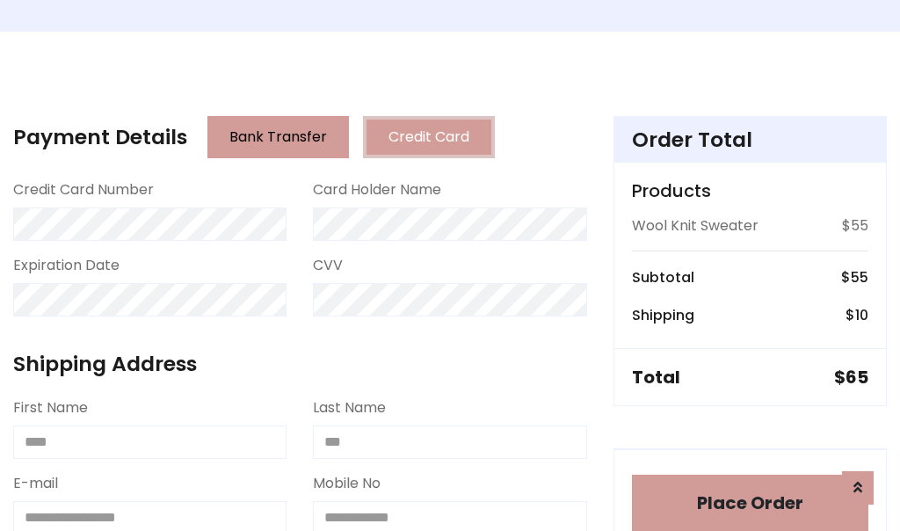 This screenshot has width=900, height=531. Describe the element at coordinates (695, 226) in the screenshot. I see `p: Wool Knit Sweater` at that location.